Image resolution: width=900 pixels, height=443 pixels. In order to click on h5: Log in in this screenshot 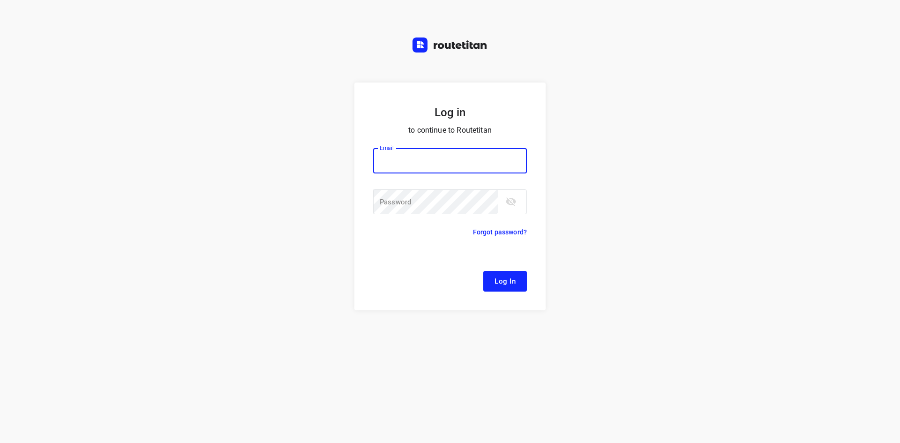, I will do `click(450, 113)`.